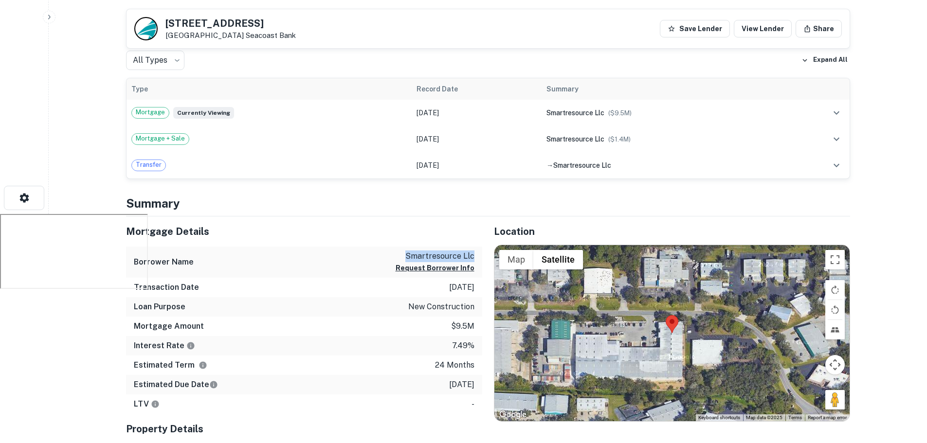  What do you see at coordinates (513, 415) in the screenshot?
I see `img: Google` at bounding box center [513, 415].